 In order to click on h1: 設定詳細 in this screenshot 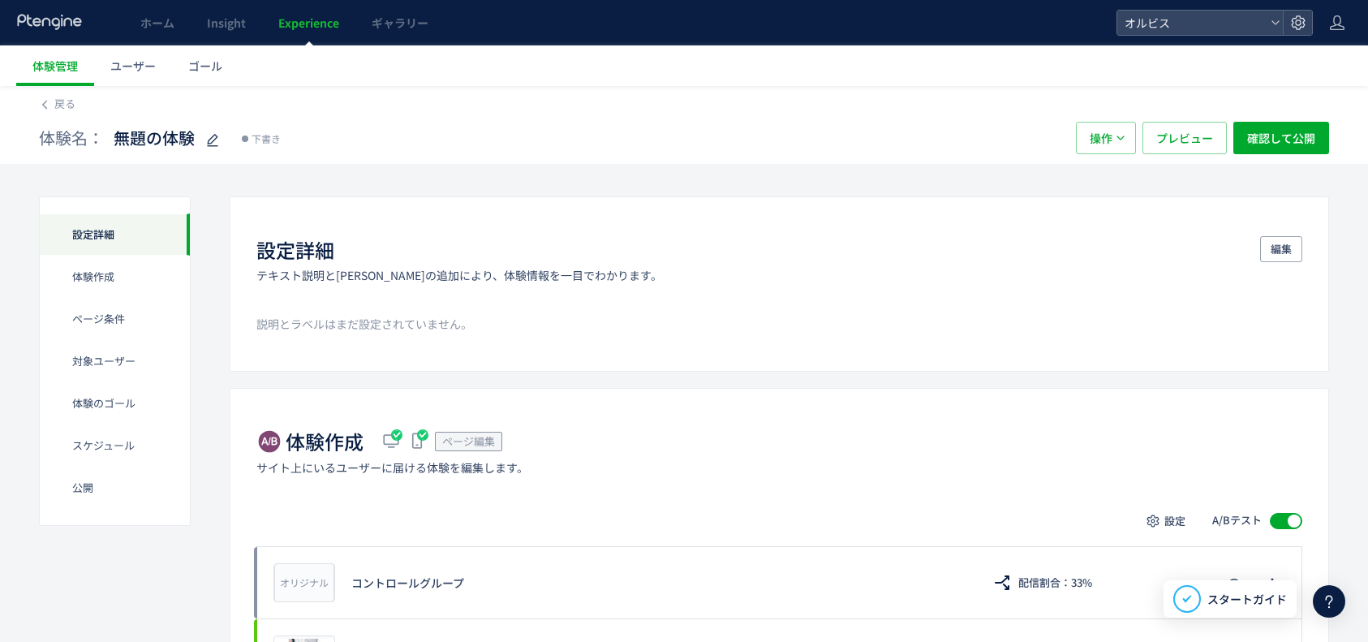, I will do `click(295, 250)`.